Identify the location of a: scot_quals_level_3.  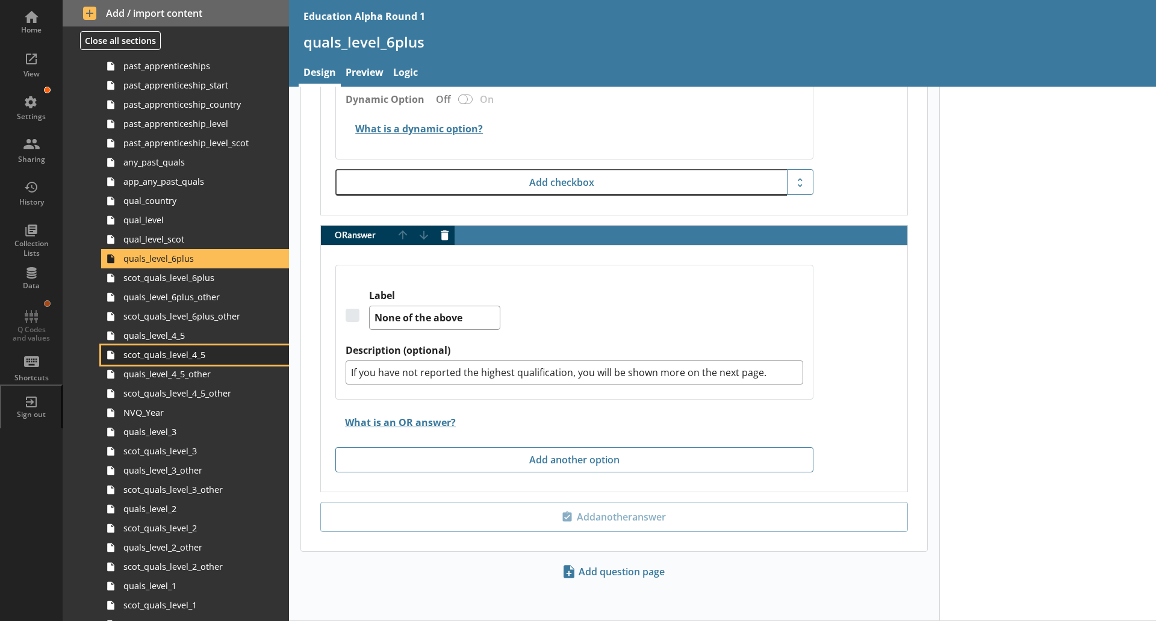
(195, 452).